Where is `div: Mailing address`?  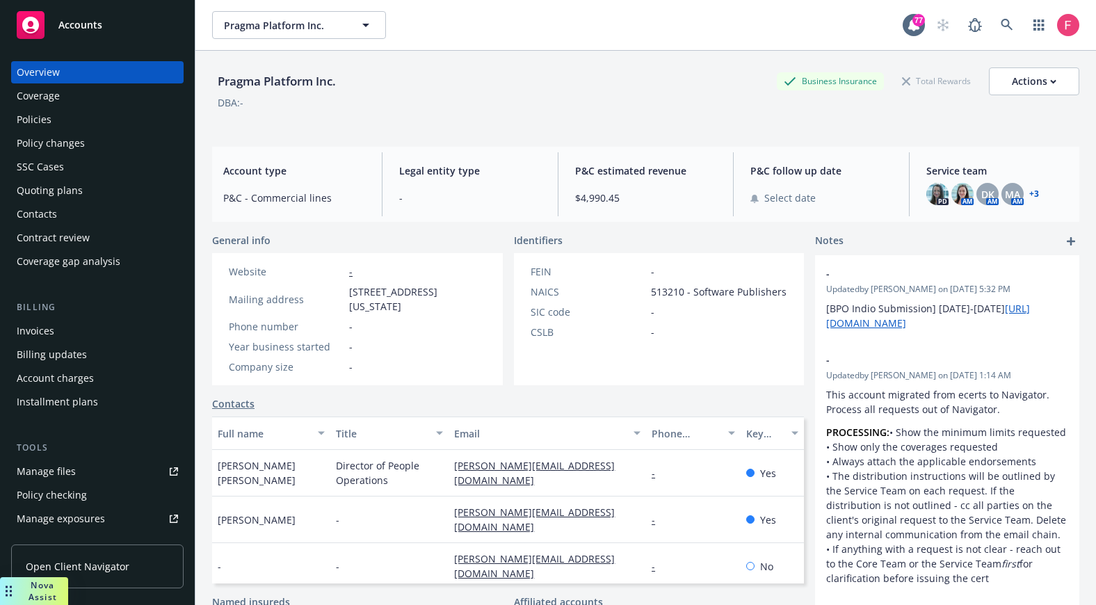 div: Mailing address is located at coordinates (286, 299).